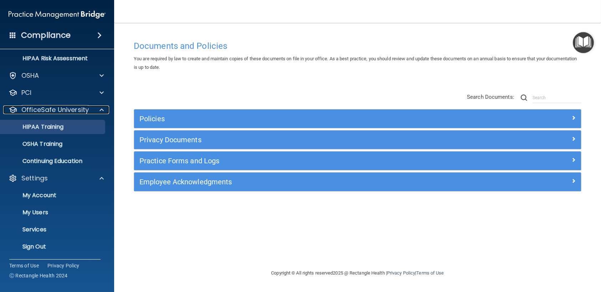  I want to click on p: My Account, so click(53, 195).